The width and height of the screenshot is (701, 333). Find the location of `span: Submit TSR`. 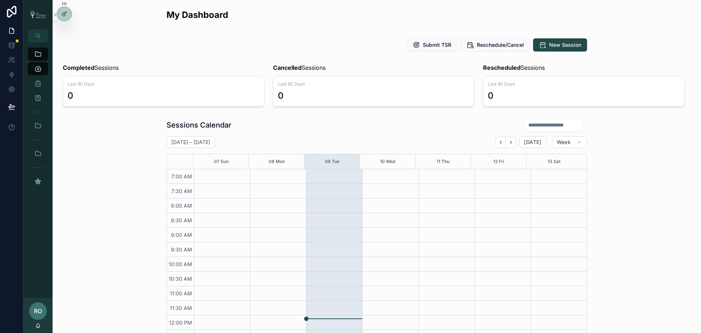

span: Submit TSR is located at coordinates (437, 45).